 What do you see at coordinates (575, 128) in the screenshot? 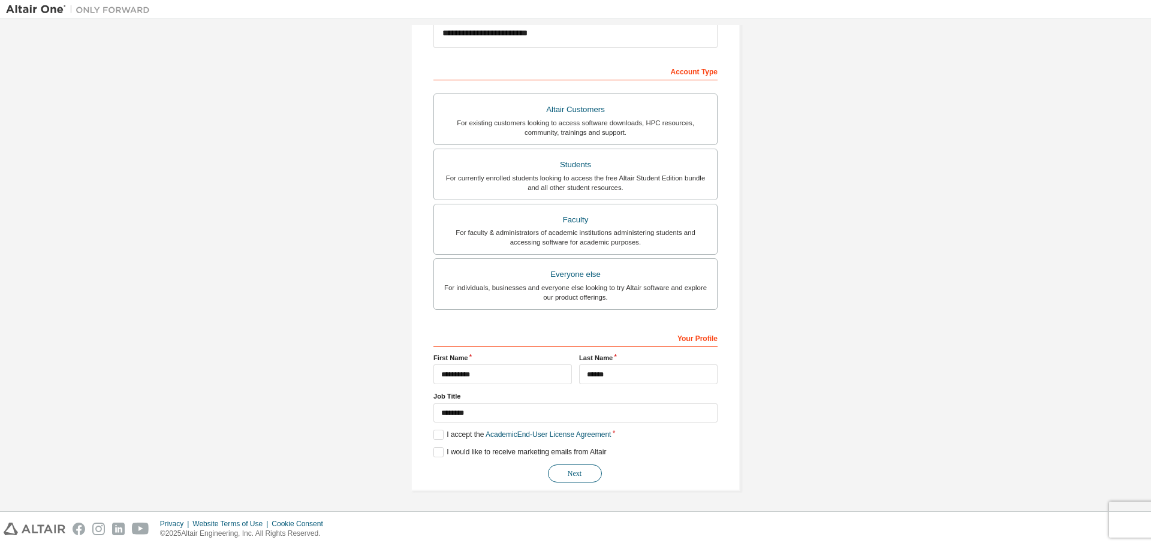
I see `div: For existing customers looking to access software downloads, HPC resources, community, trainings ...` at bounding box center [575, 128].